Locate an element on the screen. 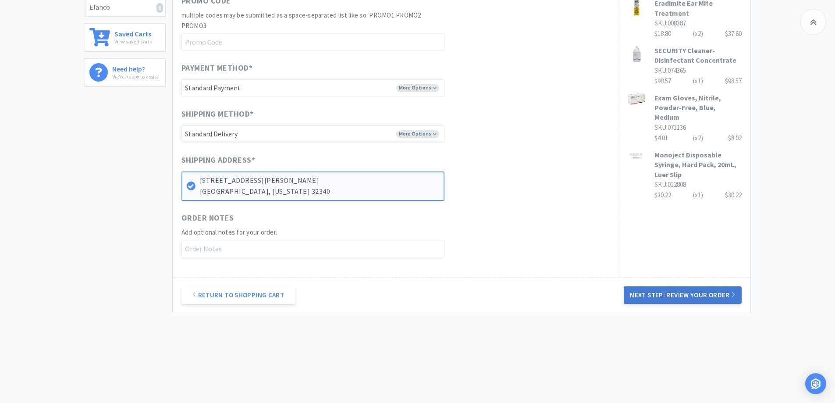 The width and height of the screenshot is (835, 403). input: Order Notes is located at coordinates (313, 249).